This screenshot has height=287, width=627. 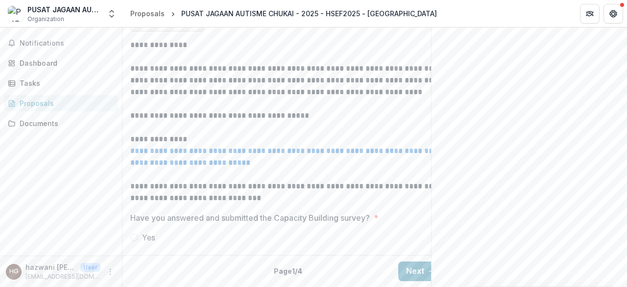 I want to click on span: Organization, so click(x=46, y=19).